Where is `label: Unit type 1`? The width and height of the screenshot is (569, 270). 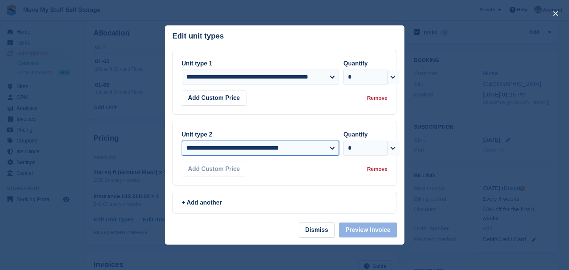
label: Unit type 1 is located at coordinates (197, 63).